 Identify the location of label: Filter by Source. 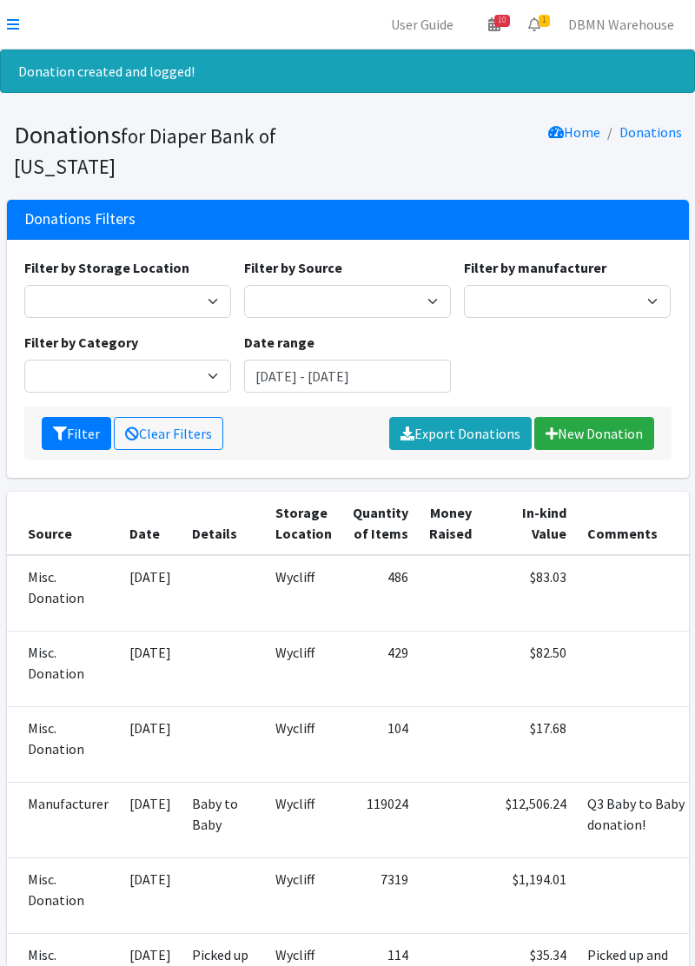
(293, 268).